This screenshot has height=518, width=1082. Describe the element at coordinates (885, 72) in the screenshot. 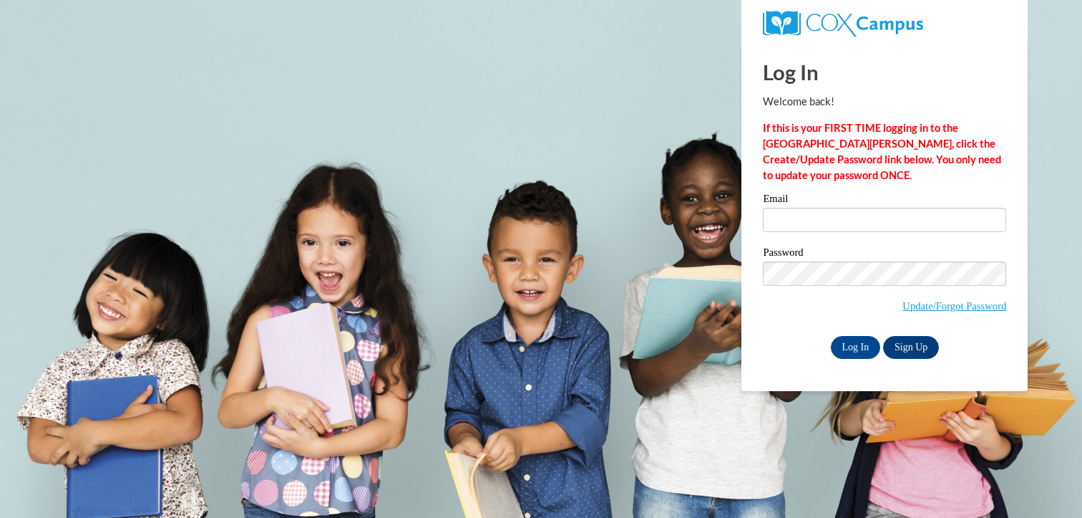

I see `h1: Log In` at that location.